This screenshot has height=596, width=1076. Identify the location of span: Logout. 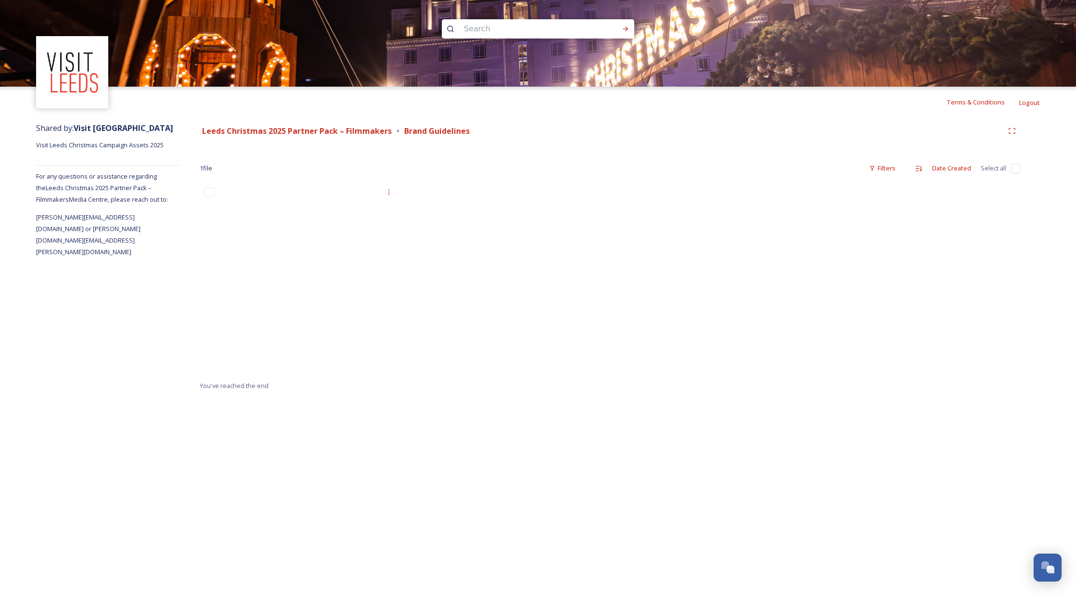
(1030, 103).